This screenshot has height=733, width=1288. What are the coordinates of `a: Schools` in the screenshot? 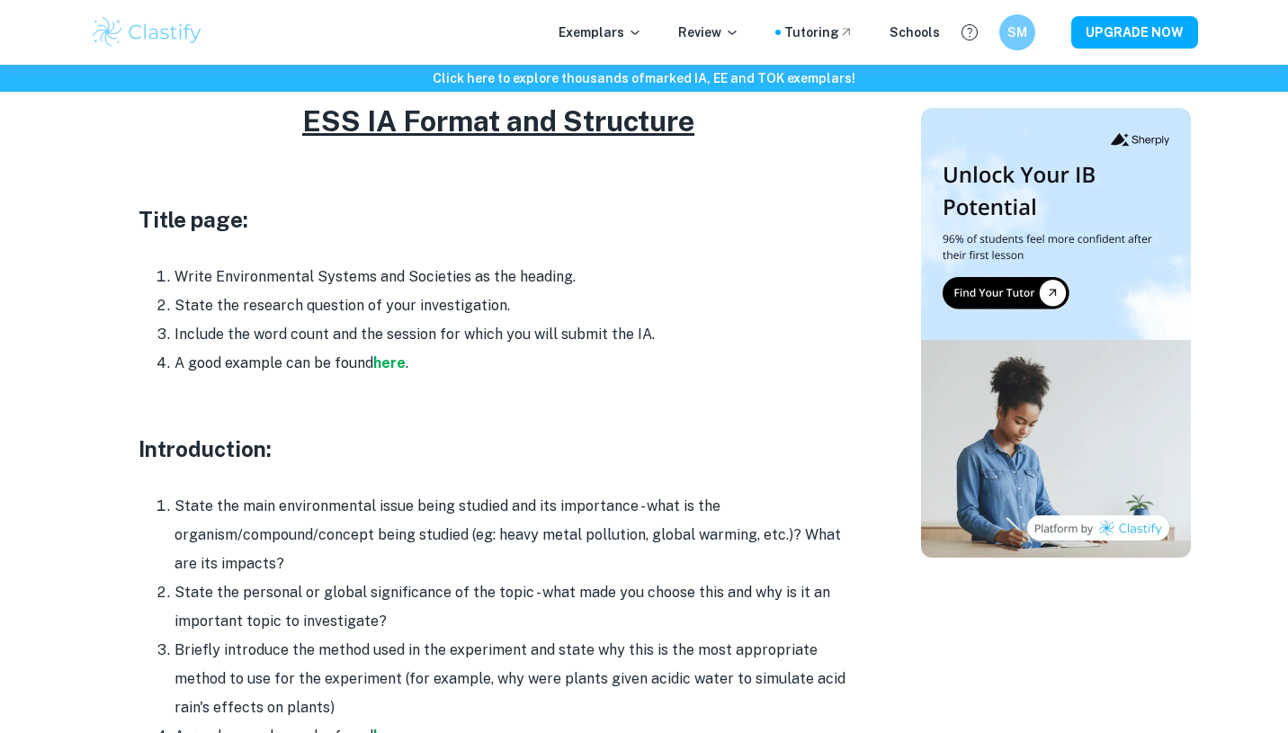 It's located at (915, 32).